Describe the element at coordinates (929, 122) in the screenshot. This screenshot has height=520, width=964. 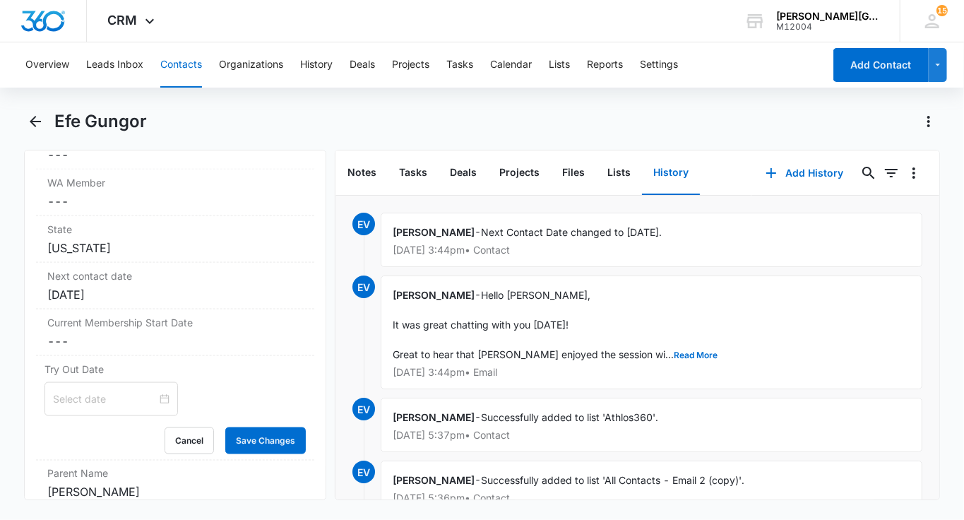
I see `button: Actions` at that location.